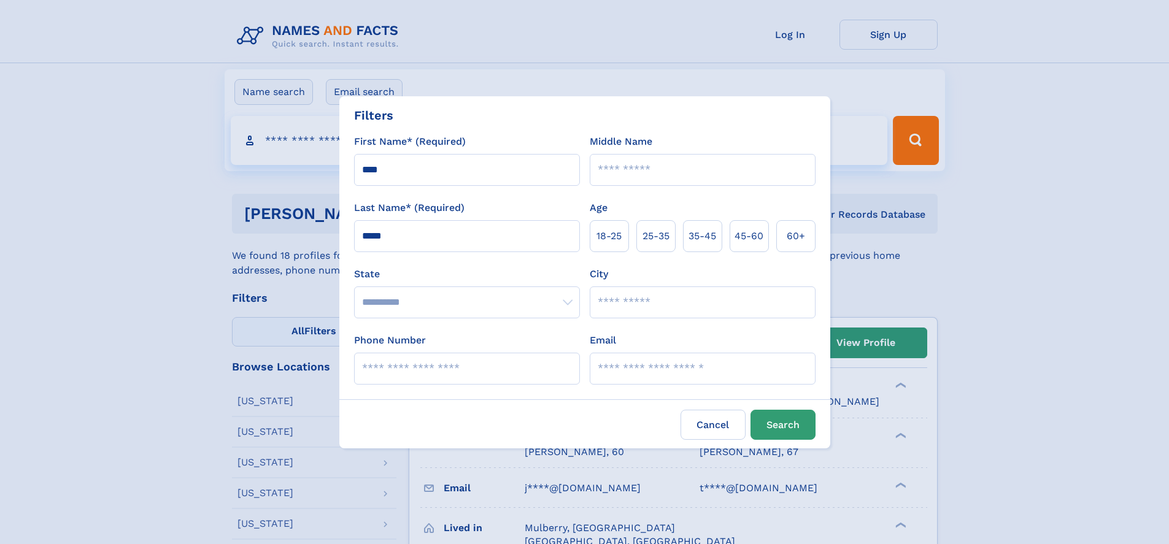 The image size is (1169, 544). Describe the element at coordinates (390, 341) in the screenshot. I see `label: Phone Number` at that location.